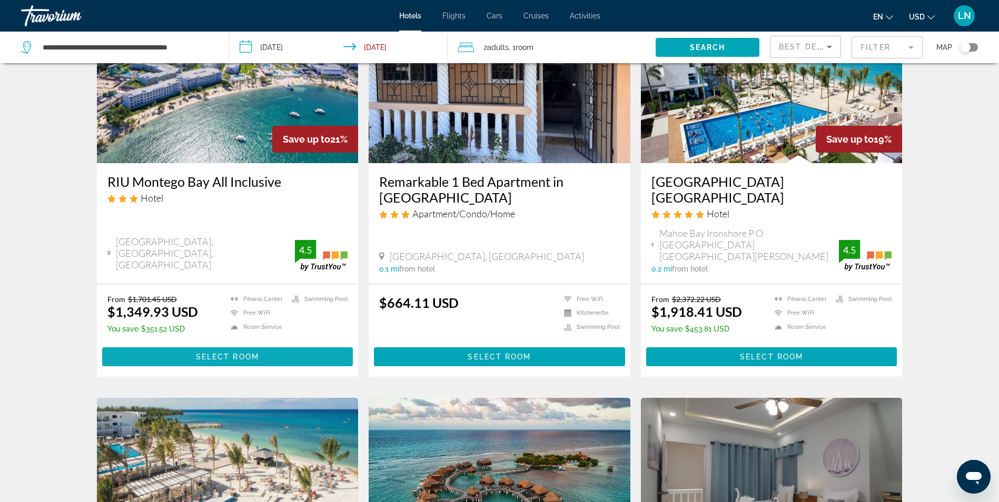 The image size is (999, 502). Describe the element at coordinates (944, 47) in the screenshot. I see `span: Map` at that location.